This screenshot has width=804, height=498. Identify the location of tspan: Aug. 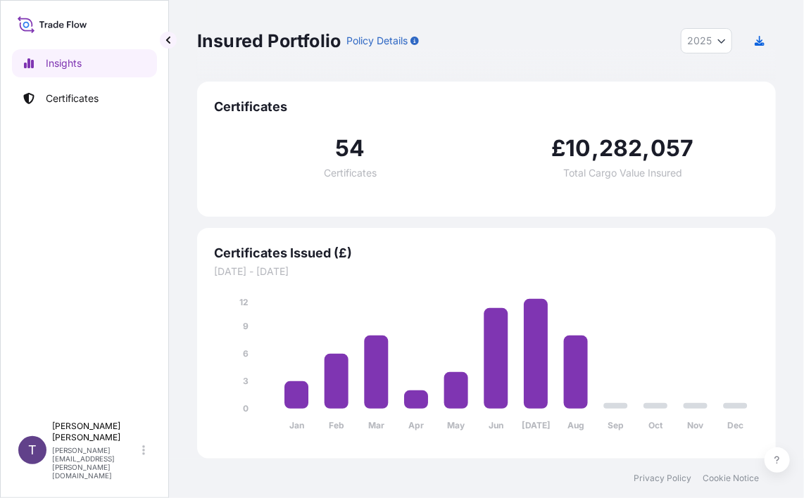
(576, 426).